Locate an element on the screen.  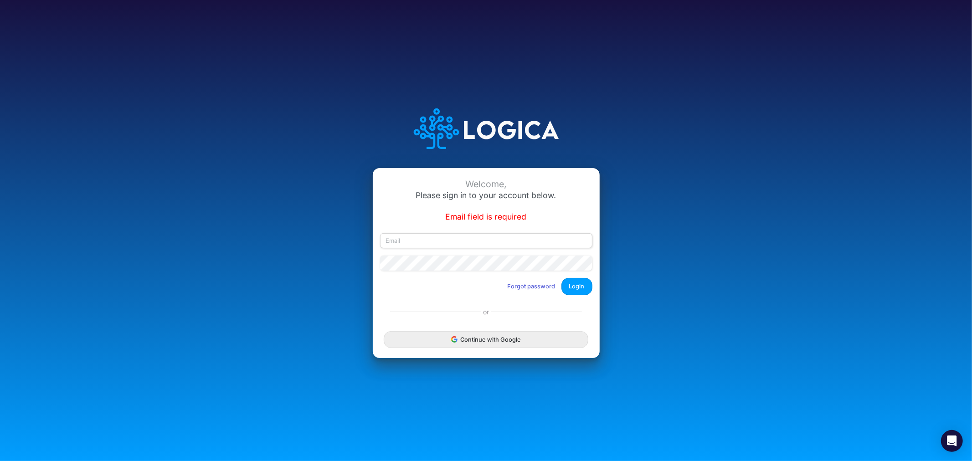
button: Continue with Google is located at coordinates (486, 339).